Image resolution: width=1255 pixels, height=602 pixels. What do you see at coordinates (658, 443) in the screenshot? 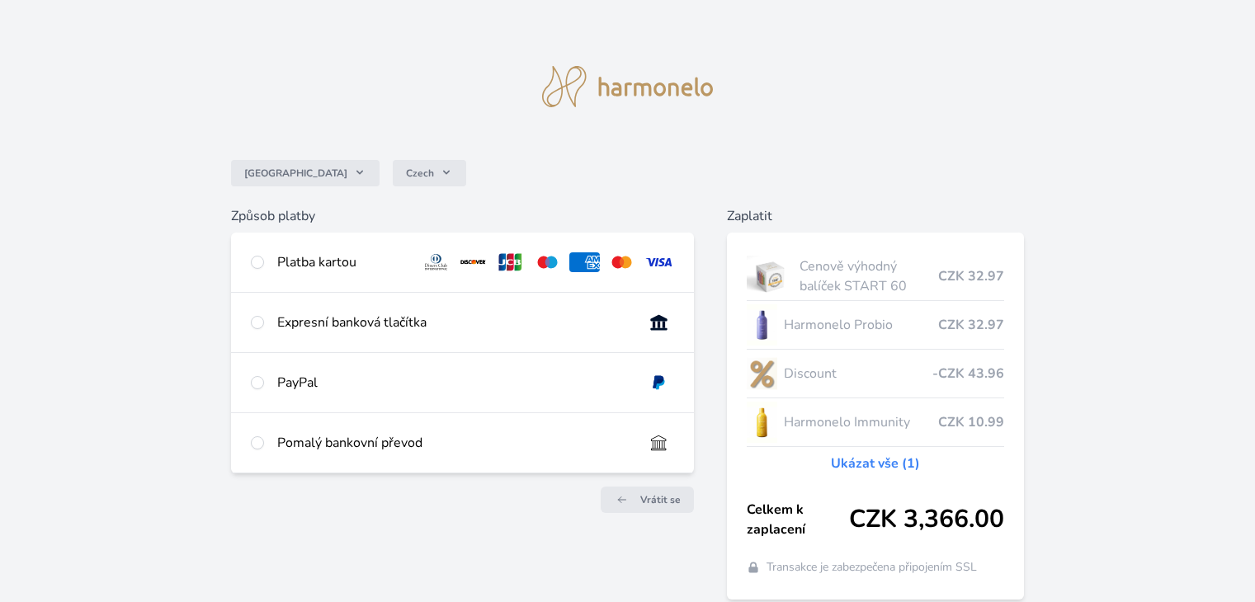
I see `img: bankTransfer_IBAN.svg` at bounding box center [658, 443].